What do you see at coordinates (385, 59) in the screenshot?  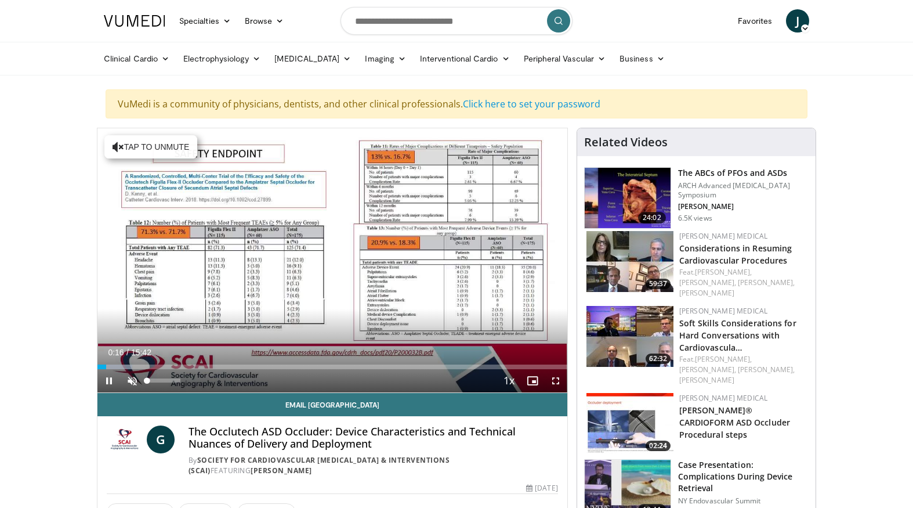 I see `a: Imaging` at bounding box center [385, 59].